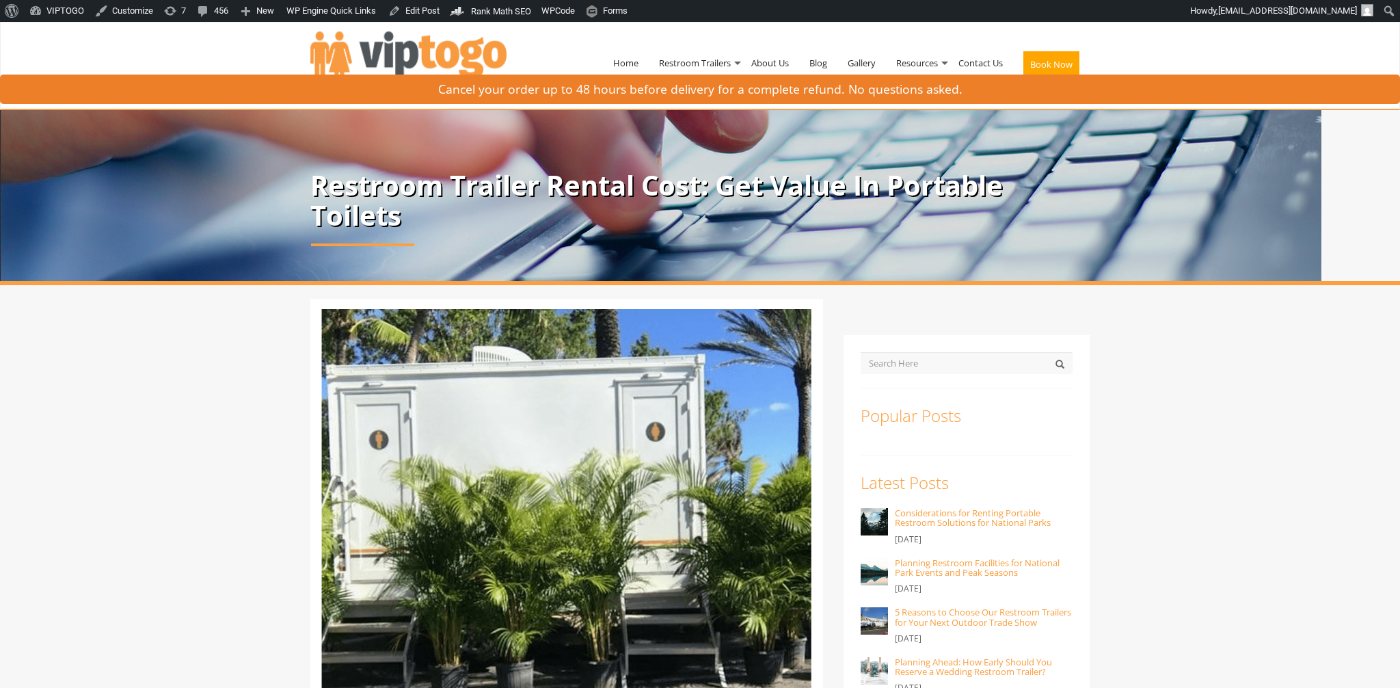 The height and width of the screenshot is (688, 1400). Describe the element at coordinates (967, 363) in the screenshot. I see `input: Search Here` at that location.